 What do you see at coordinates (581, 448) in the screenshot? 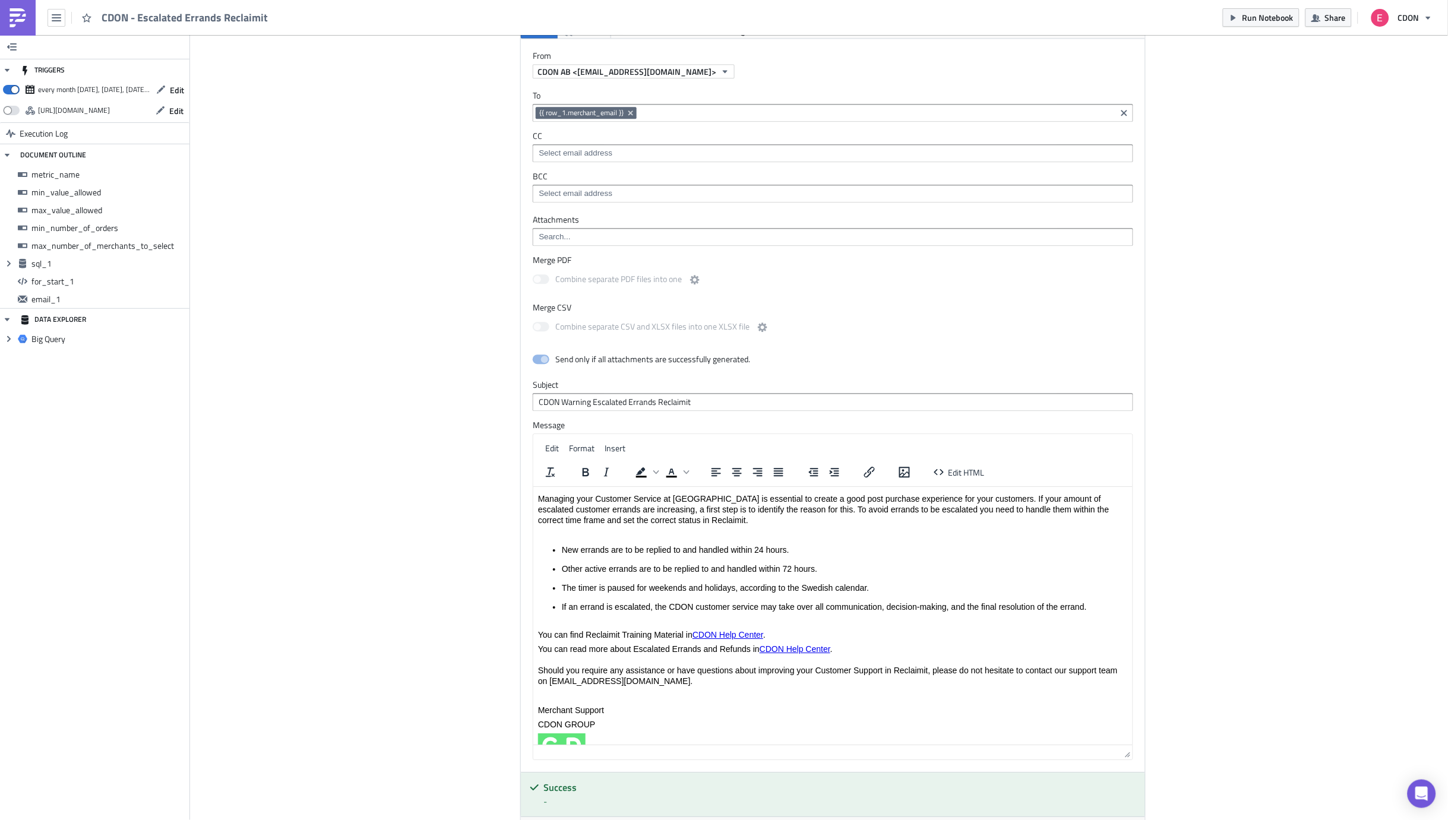
I see `span: Format` at bounding box center [581, 448].